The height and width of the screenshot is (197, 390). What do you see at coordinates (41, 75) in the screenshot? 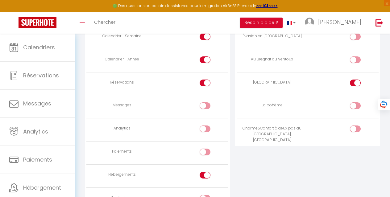
I see `span: Réservations` at bounding box center [41, 75].